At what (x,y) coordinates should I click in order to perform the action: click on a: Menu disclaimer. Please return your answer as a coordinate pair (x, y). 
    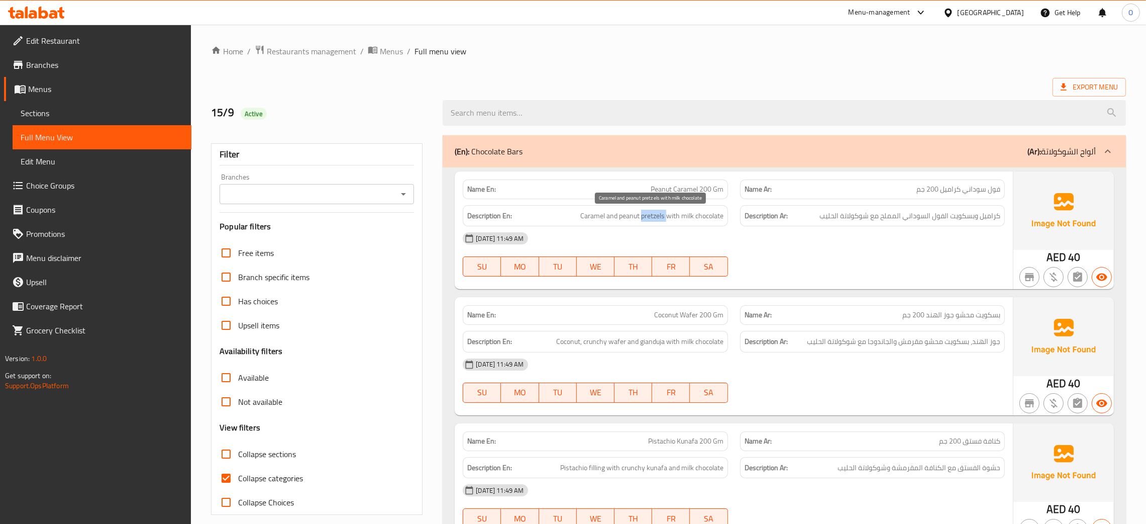
    Looking at the image, I should click on (97, 258).